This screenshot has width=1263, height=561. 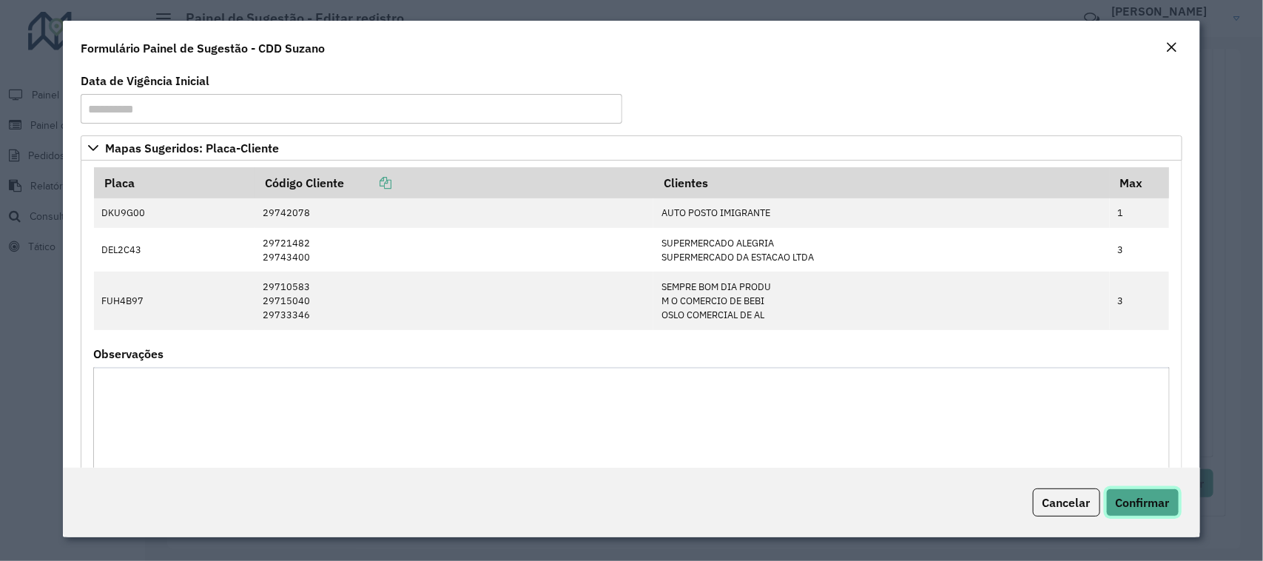 I want to click on th: Código Cliente, so click(x=453, y=183).